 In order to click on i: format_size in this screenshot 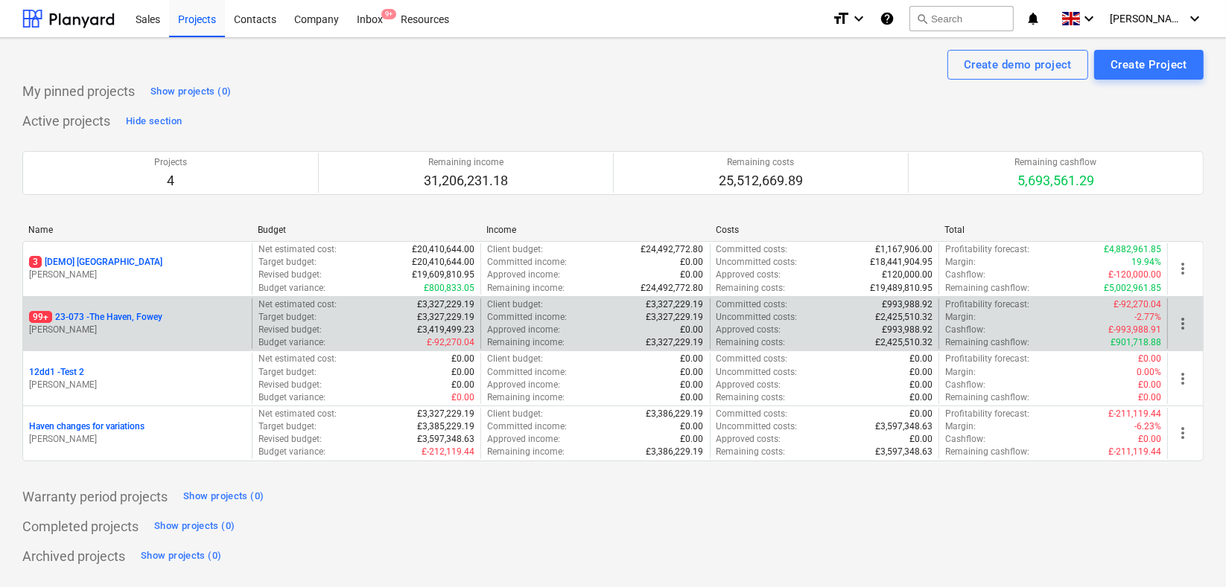, I will do `click(841, 19)`.